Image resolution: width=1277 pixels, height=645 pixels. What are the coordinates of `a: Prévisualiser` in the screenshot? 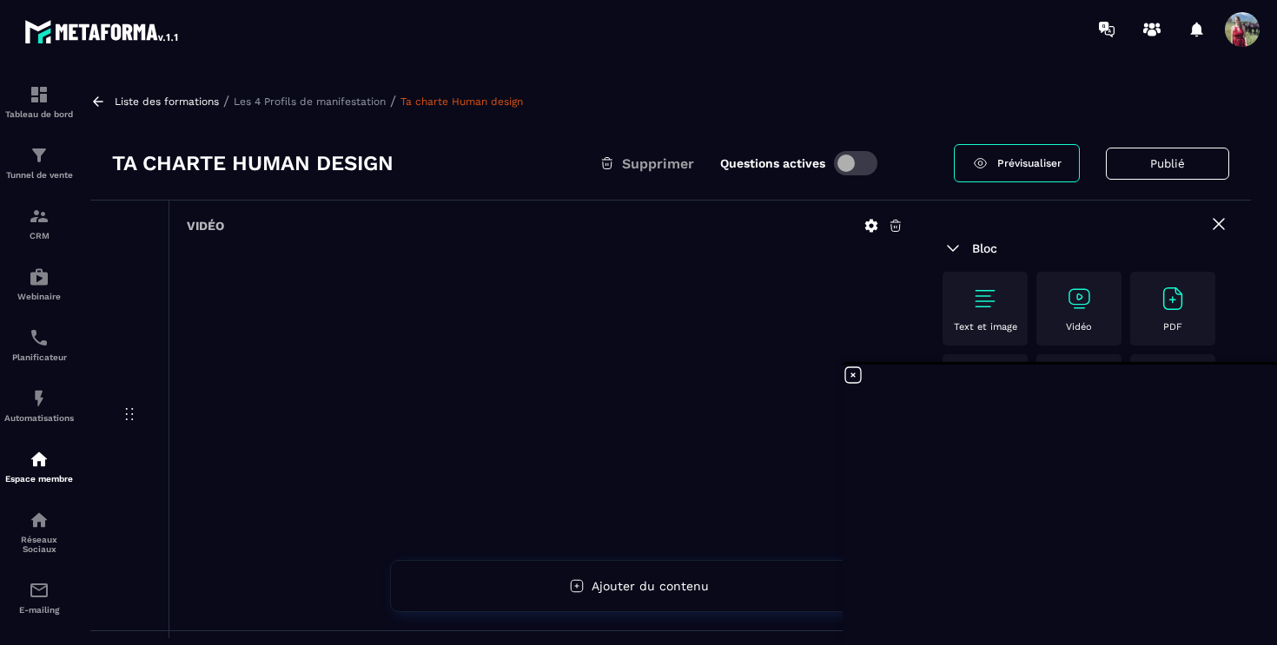 It's located at (1016, 163).